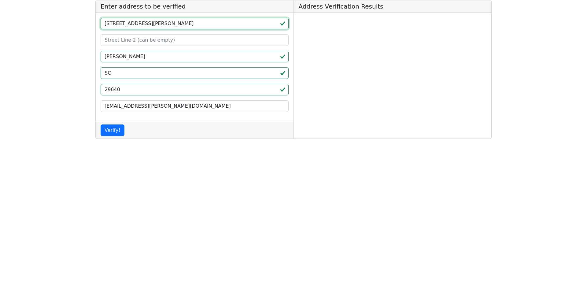 The width and height of the screenshot is (587, 289). Describe the element at coordinates (194, 73) in the screenshot. I see `input: 2-Letter State` at that location.